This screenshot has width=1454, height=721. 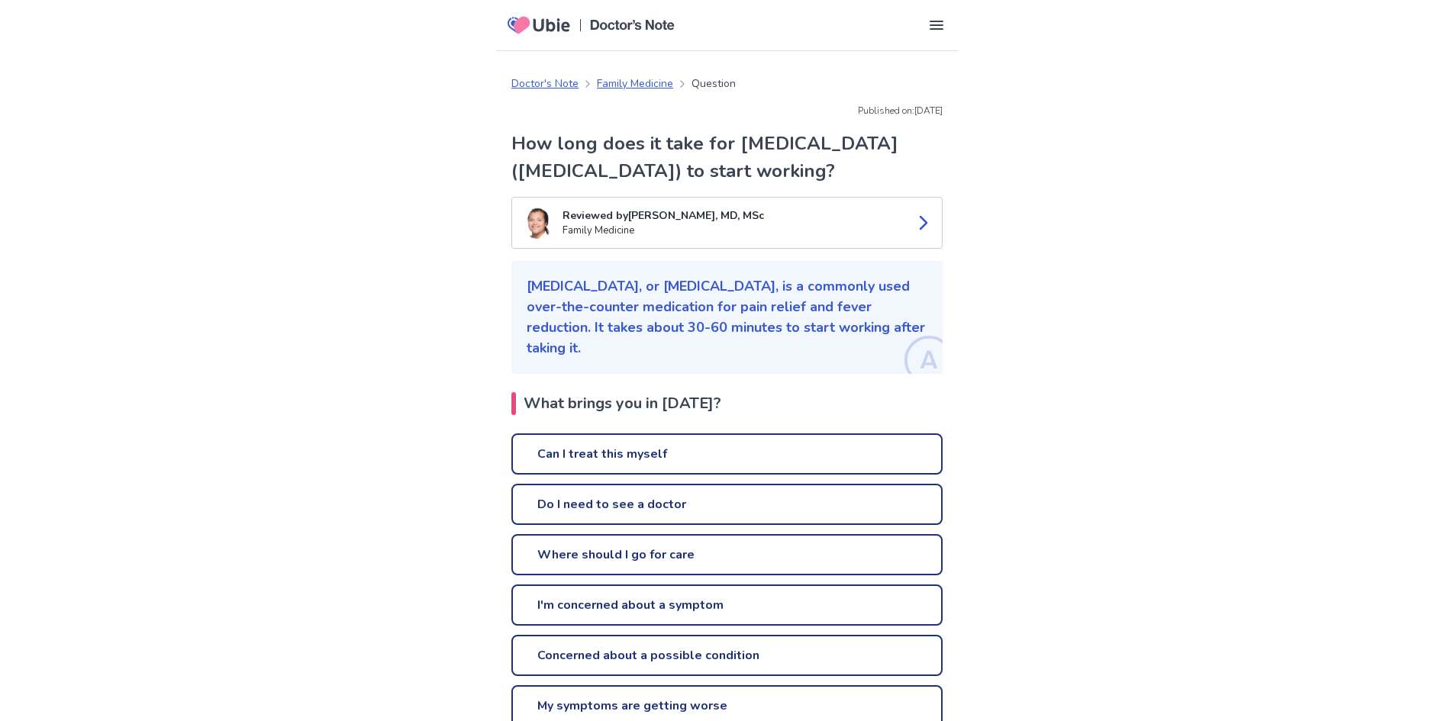 I want to click on a: Can I treat this myself, so click(x=726, y=454).